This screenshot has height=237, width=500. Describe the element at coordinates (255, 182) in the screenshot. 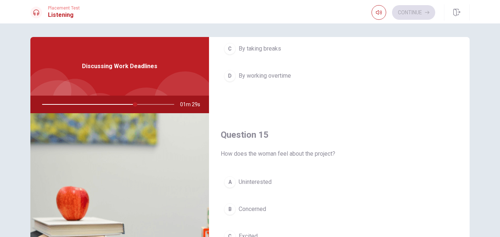

I see `span: Uninterested` at that location.